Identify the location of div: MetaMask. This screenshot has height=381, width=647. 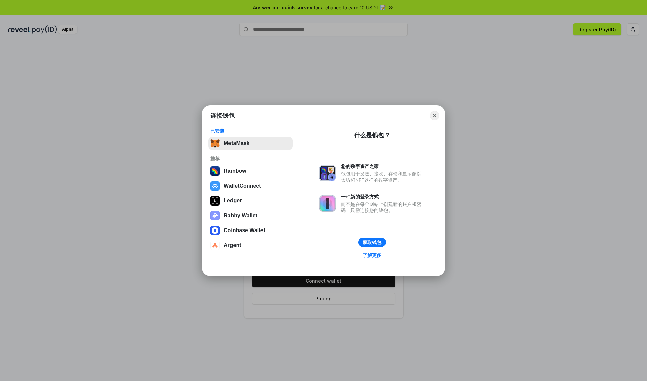
(237, 143).